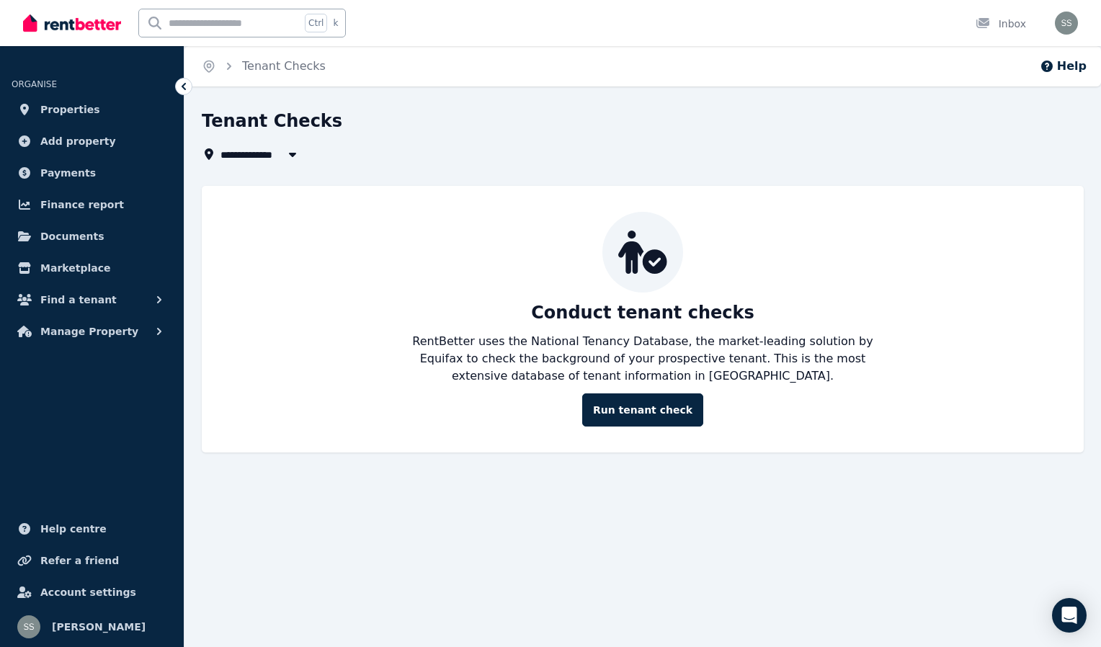 This screenshot has height=647, width=1101. I want to click on a: Tenant Checks, so click(284, 66).